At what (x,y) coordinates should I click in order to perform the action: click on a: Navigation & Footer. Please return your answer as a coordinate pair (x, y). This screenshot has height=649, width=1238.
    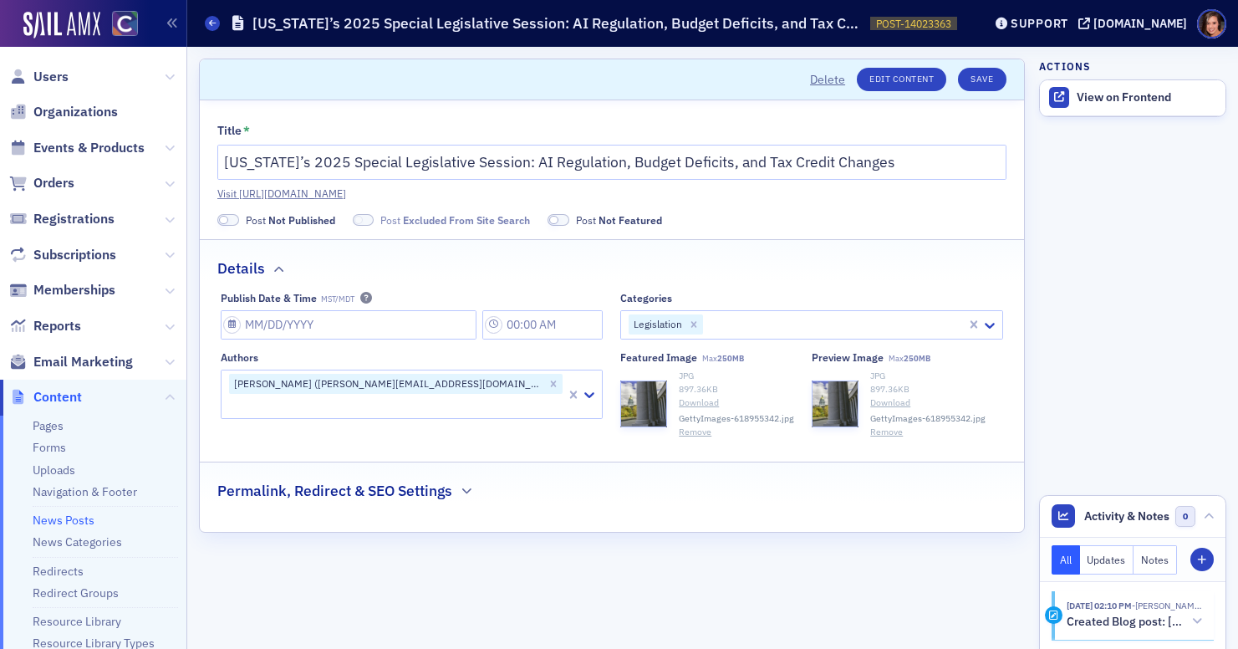
    Looking at the image, I should click on (84, 492).